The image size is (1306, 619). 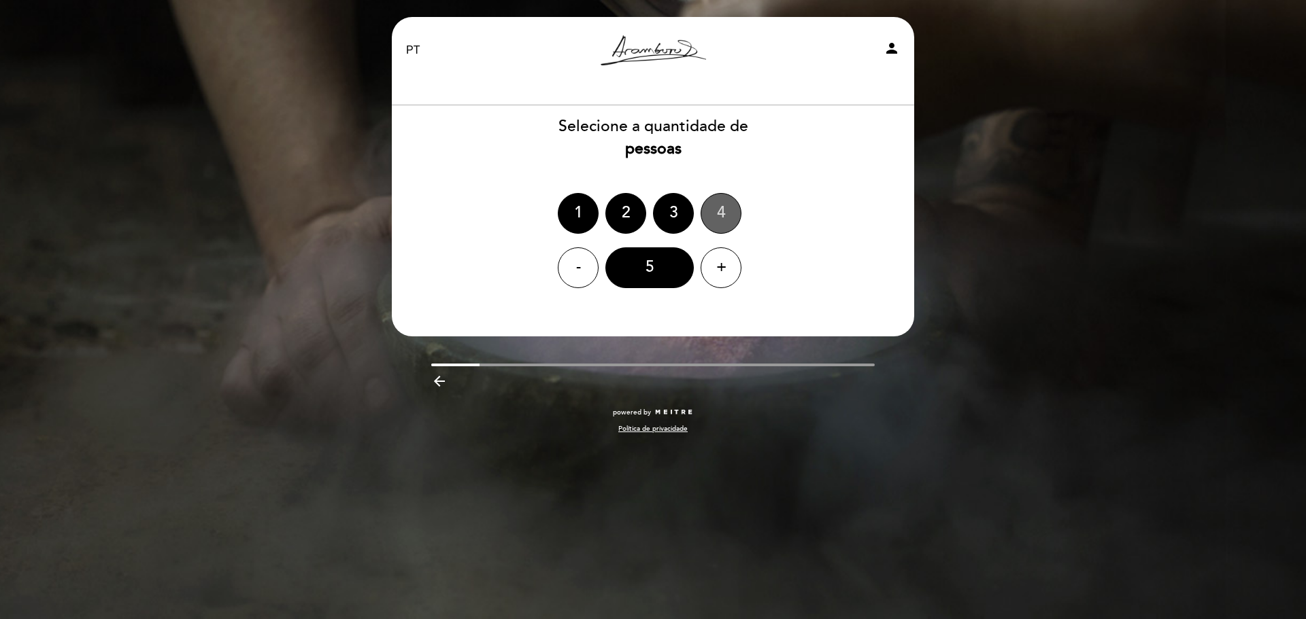 What do you see at coordinates (891, 48) in the screenshot?
I see `i: person` at bounding box center [891, 48].